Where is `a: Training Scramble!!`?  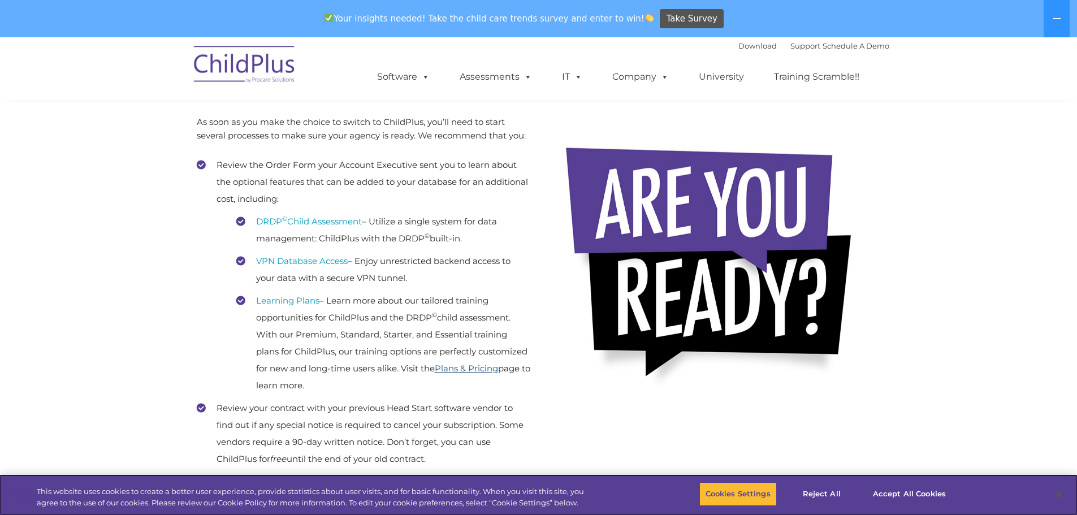 a: Training Scramble!! is located at coordinates (816, 77).